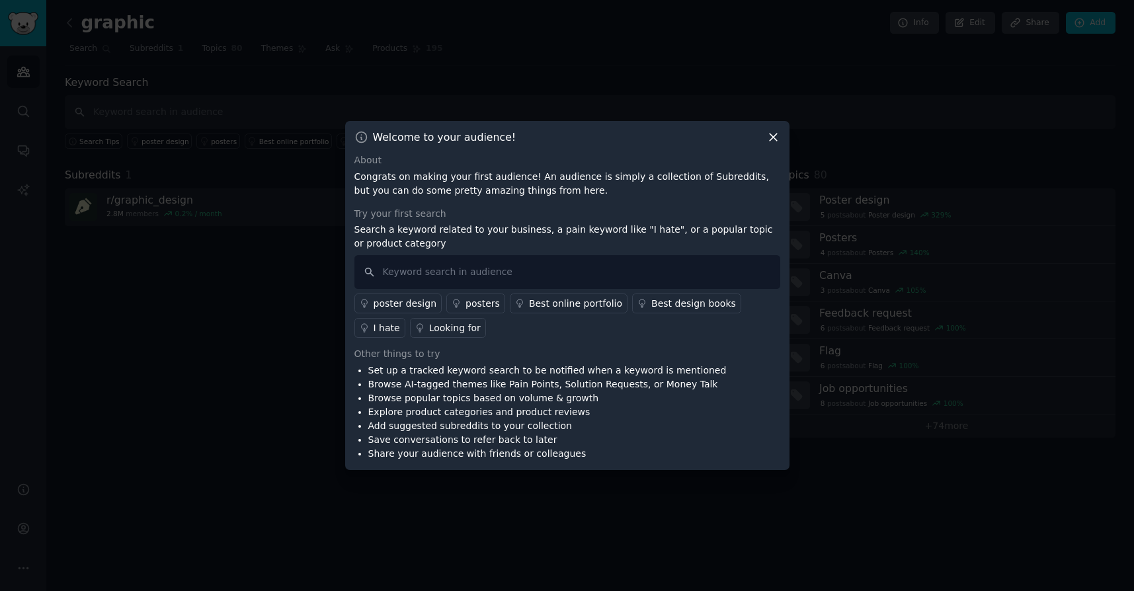  Describe the element at coordinates (567, 160) in the screenshot. I see `div: About` at that location.